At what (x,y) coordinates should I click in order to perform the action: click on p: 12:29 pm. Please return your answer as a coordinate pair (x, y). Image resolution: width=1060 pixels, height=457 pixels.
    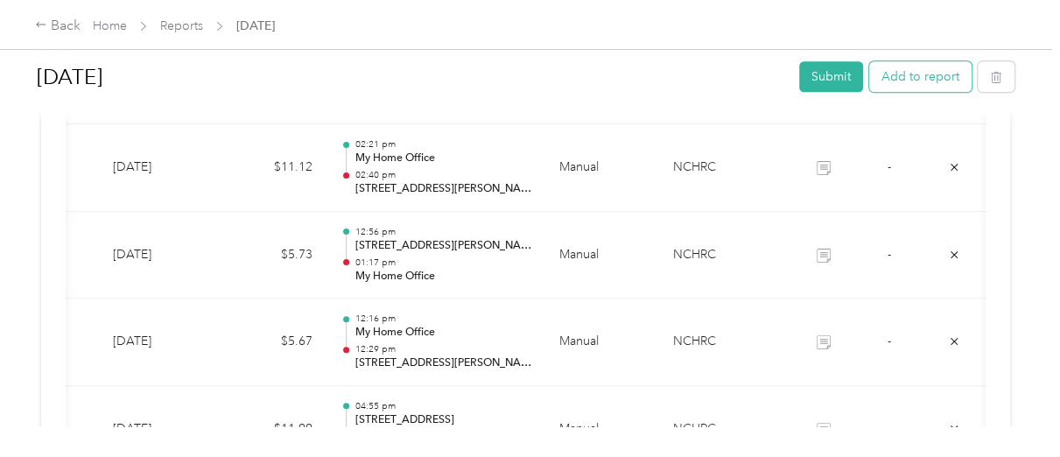
    Looking at the image, I should click on (443, 349).